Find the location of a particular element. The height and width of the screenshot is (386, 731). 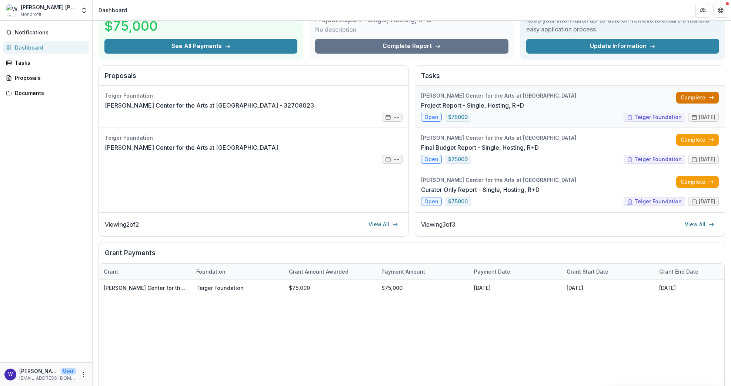

h2: Tasks is located at coordinates (570, 79).